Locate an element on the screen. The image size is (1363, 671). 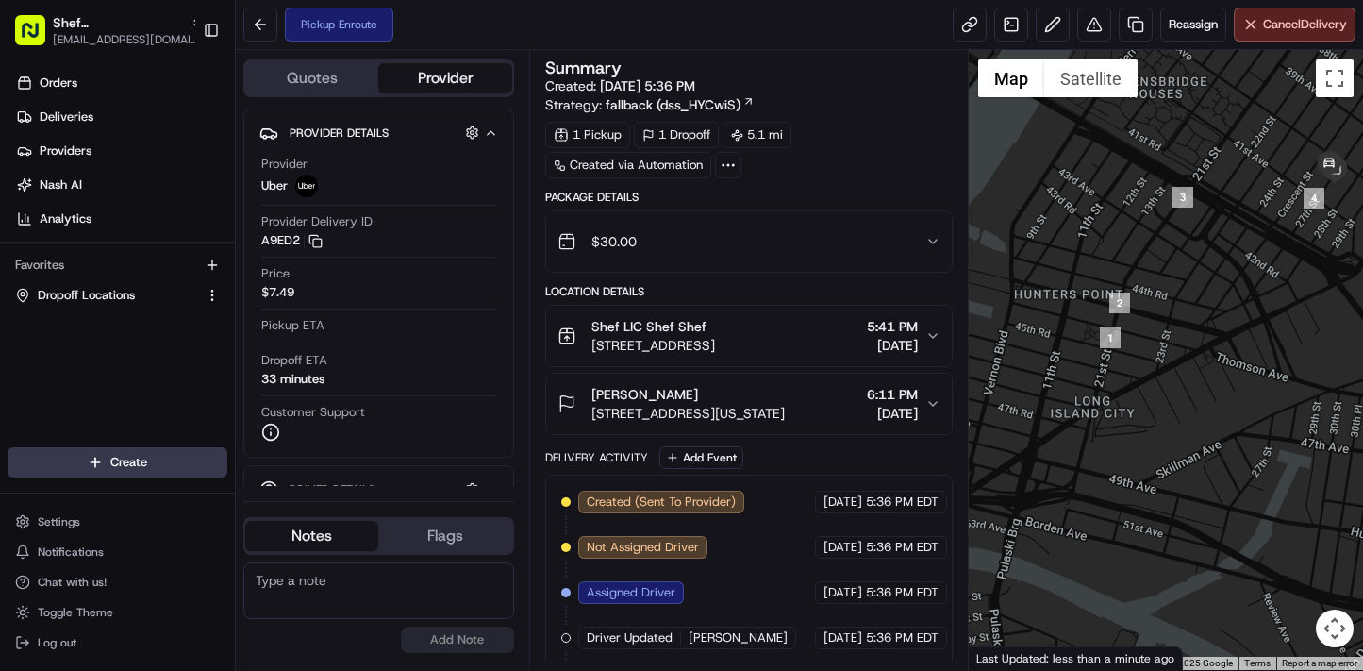
img: Google is located at coordinates (1005, 658).